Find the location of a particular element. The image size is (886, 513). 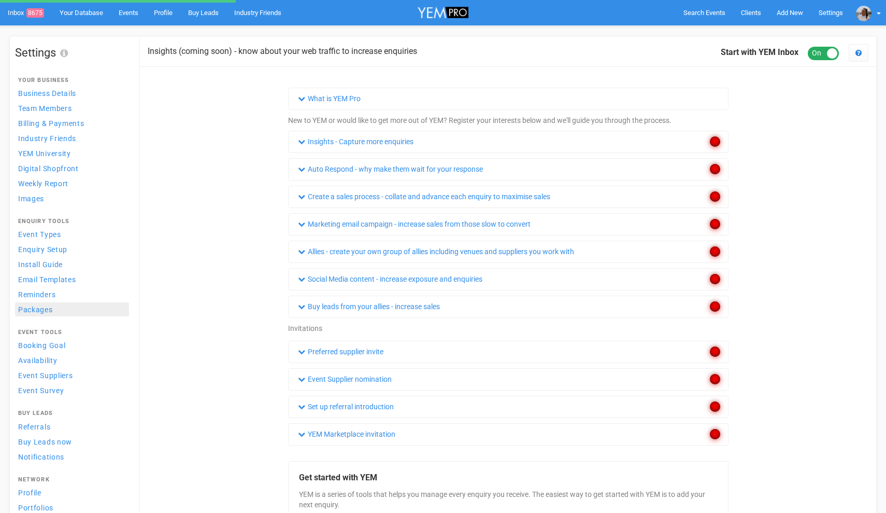

span: Clients is located at coordinates (751, 12).